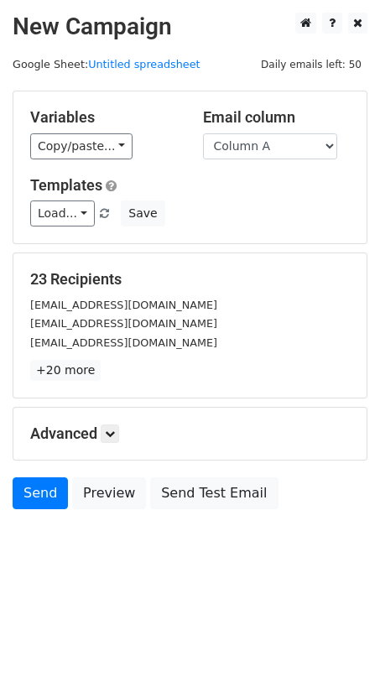  Describe the element at coordinates (143, 64) in the screenshot. I see `a: Untitled spreadsheet` at that location.